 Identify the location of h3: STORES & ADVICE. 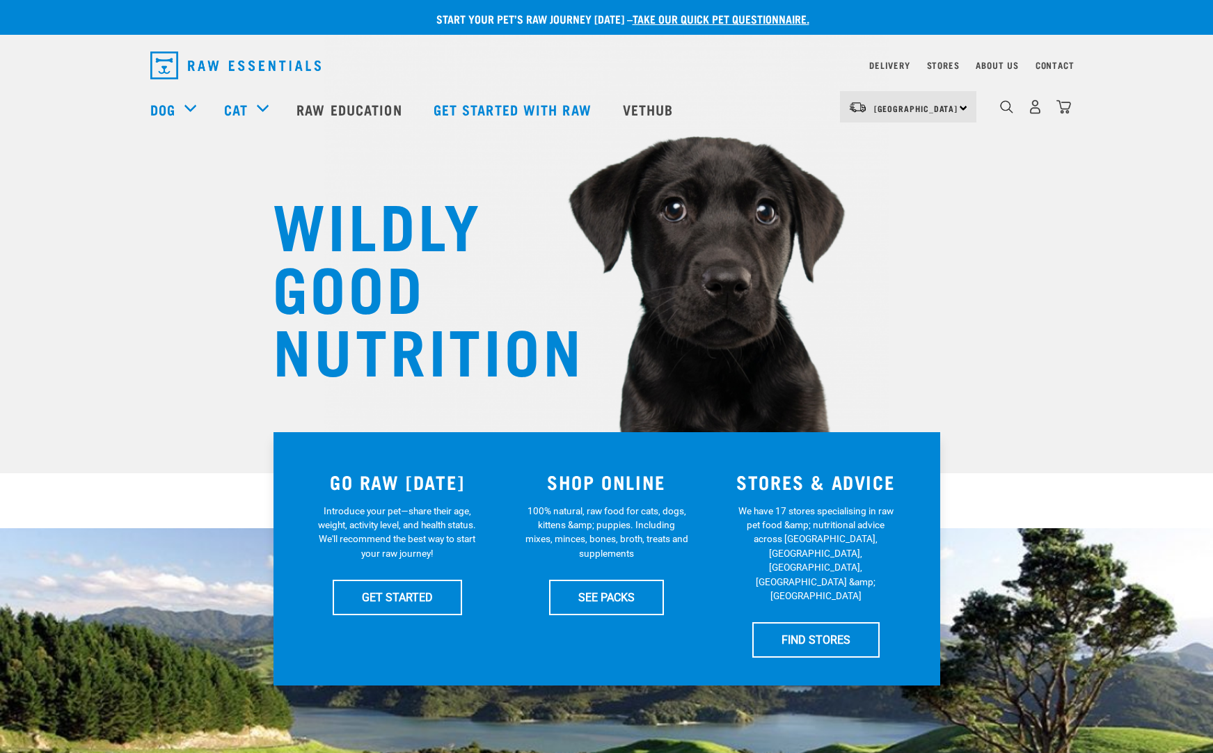
(816, 482).